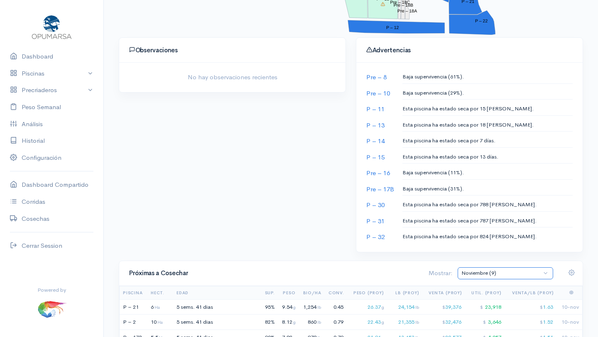 This screenshot has width=598, height=337. I want to click on div: 0.79, so click(335, 322).